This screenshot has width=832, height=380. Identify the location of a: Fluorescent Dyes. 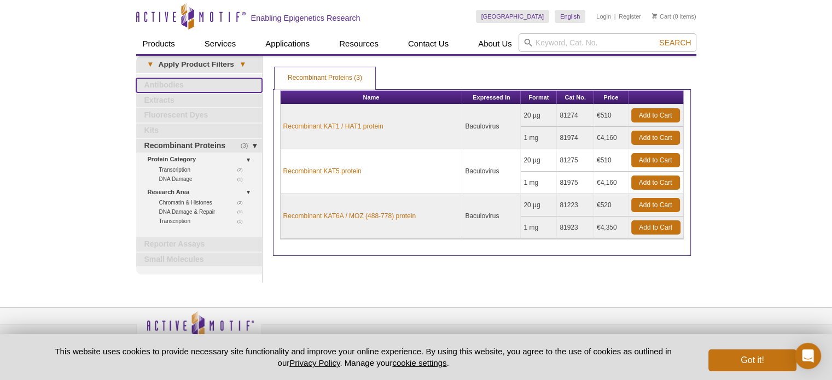
(199, 115).